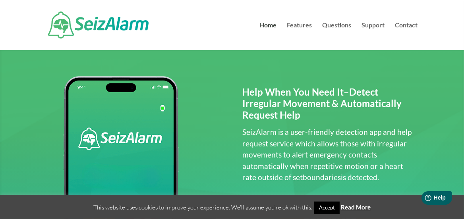 The width and height of the screenshot is (464, 219). What do you see at coordinates (330, 106) in the screenshot?
I see `h2: Help When You Need It–Detect Irregular Movement & Automatically Request Help` at bounding box center [330, 106].